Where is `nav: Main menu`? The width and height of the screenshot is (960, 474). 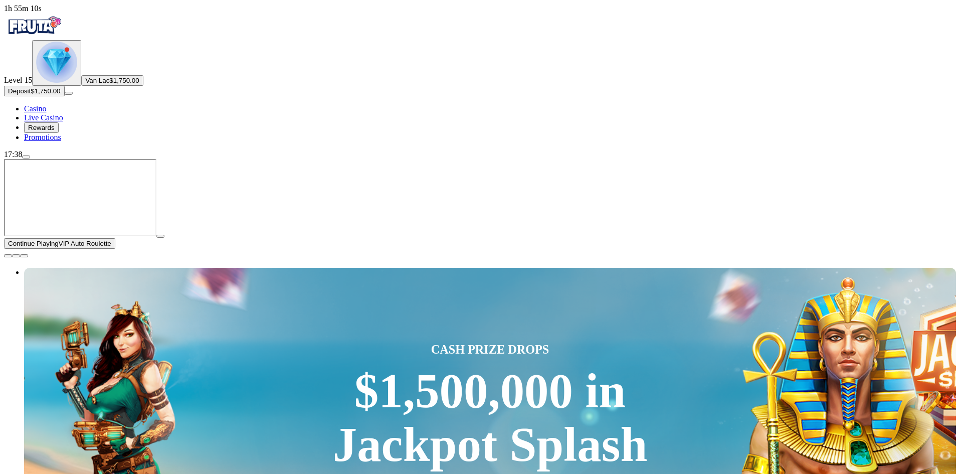
nav: Main menu is located at coordinates (480, 123).